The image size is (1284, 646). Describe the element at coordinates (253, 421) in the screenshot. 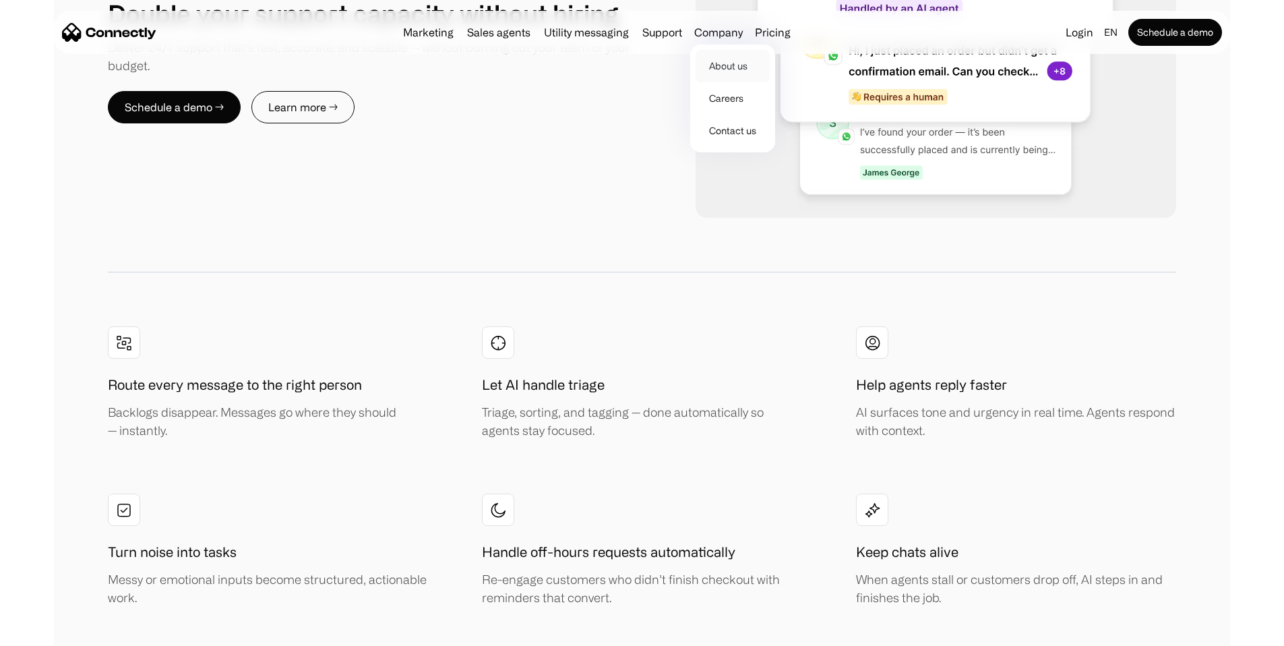

I see `div: Backlogs disappear. Messages go where they should — instantly.` at that location.